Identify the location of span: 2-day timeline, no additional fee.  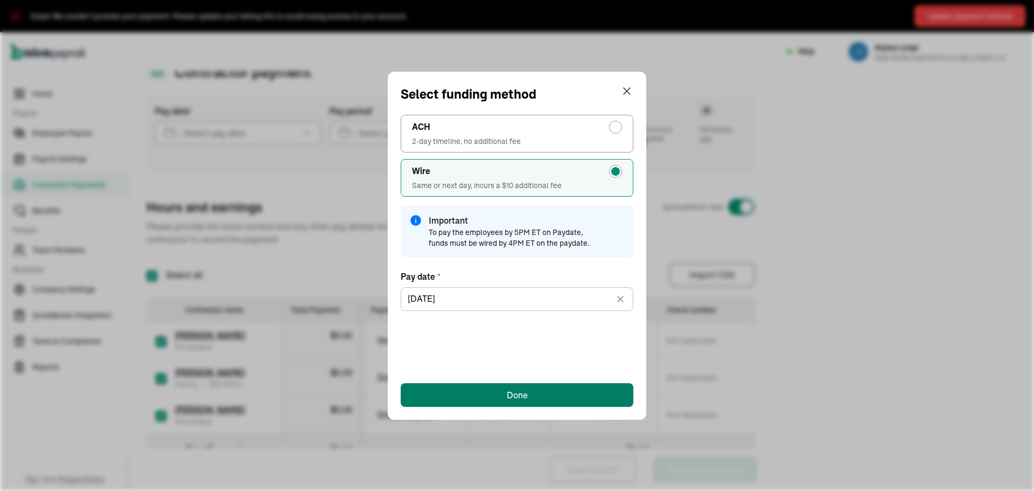
(517, 141).